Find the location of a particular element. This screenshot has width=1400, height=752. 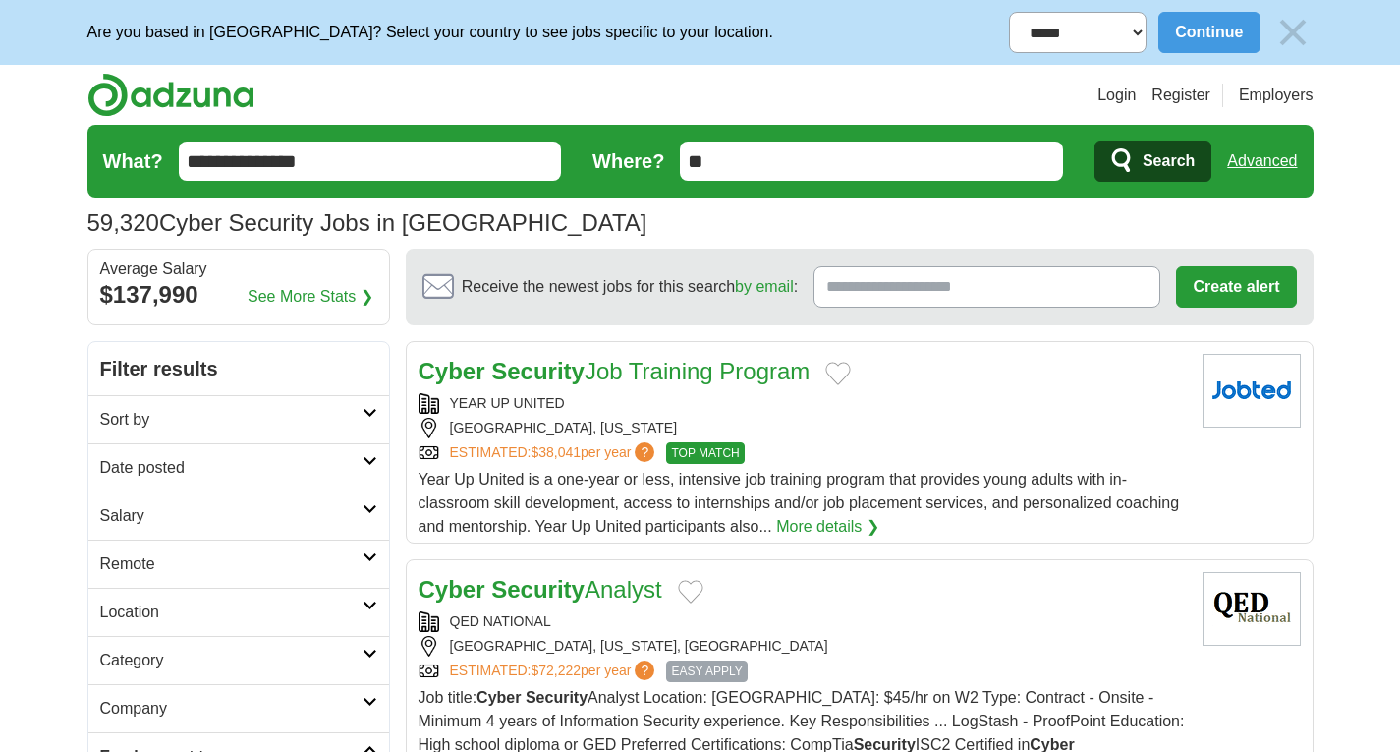

button: Search is located at coordinates (1153, 161).